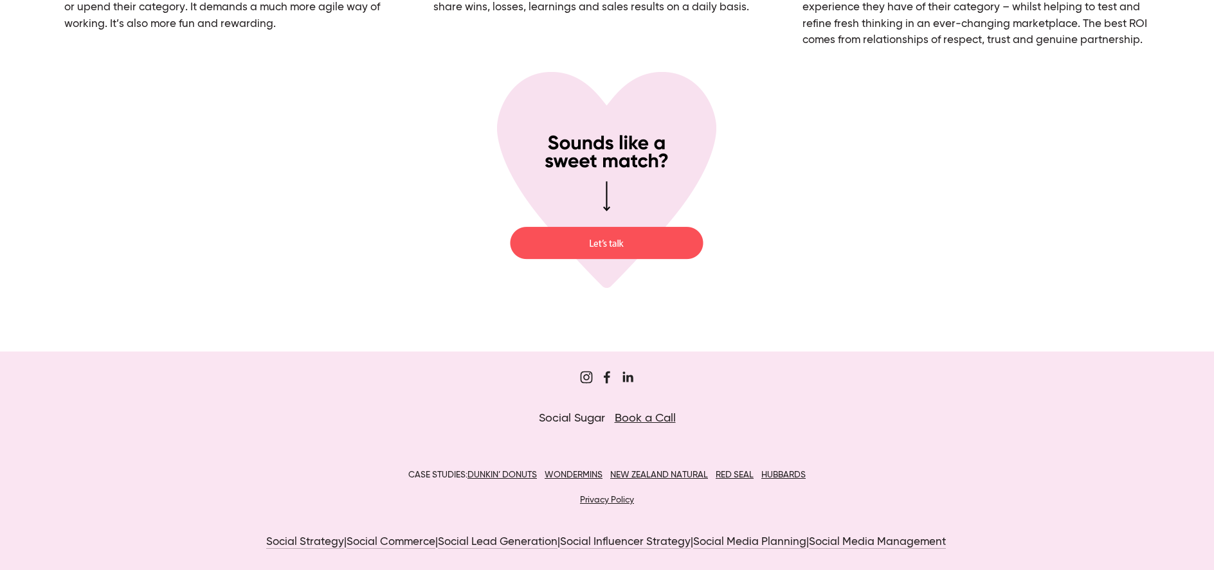 This screenshot has height=570, width=1214. What do you see at coordinates (750, 543) in the screenshot?
I see `a: Social Media Planning` at bounding box center [750, 543].